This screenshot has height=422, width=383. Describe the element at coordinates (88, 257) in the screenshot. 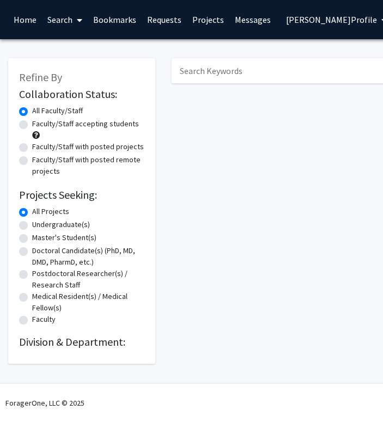

I see `label: Doctoral Candidate(s) (PhD, MD, DMD, PharmD, etc.)` at that location.